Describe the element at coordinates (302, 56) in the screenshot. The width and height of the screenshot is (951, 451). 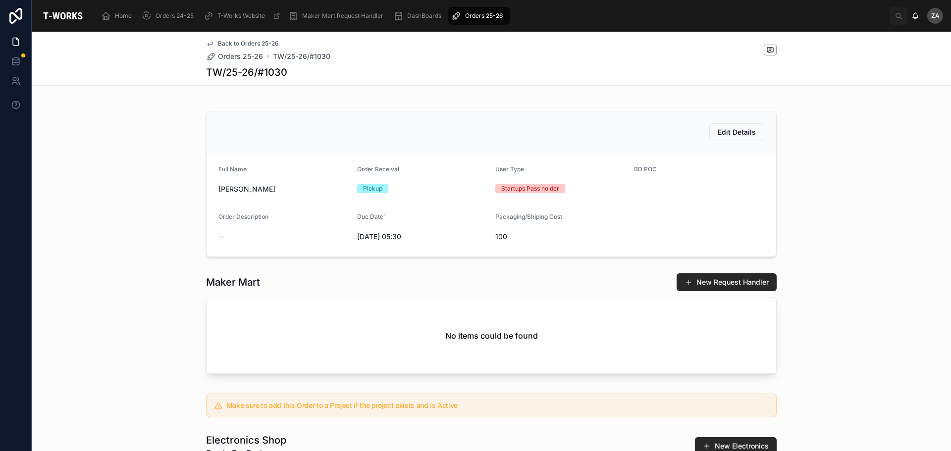
I see `a: TW/25-26/#1030` at that location.